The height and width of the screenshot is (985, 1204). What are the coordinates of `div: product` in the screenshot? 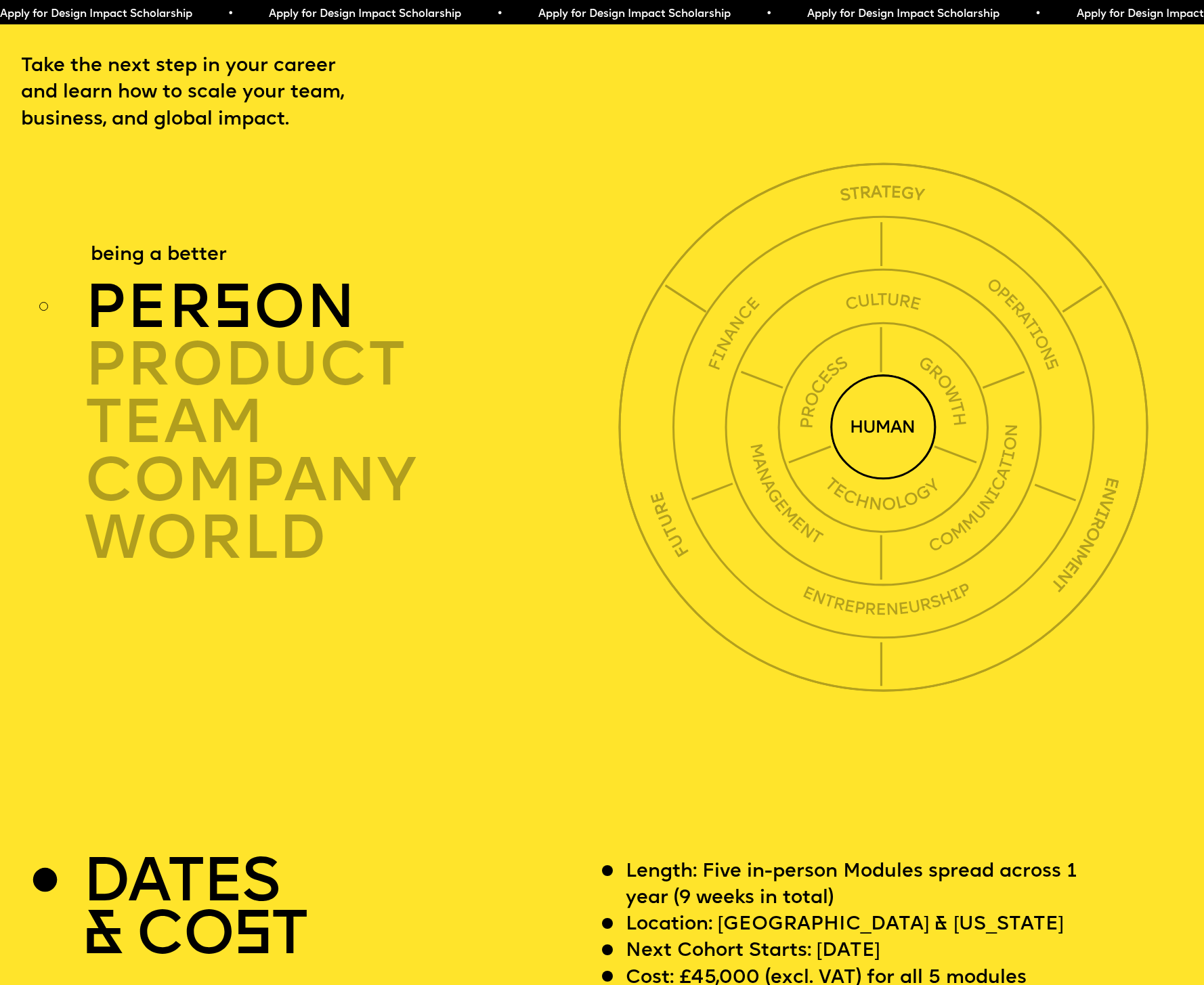 It's located at (356, 365).